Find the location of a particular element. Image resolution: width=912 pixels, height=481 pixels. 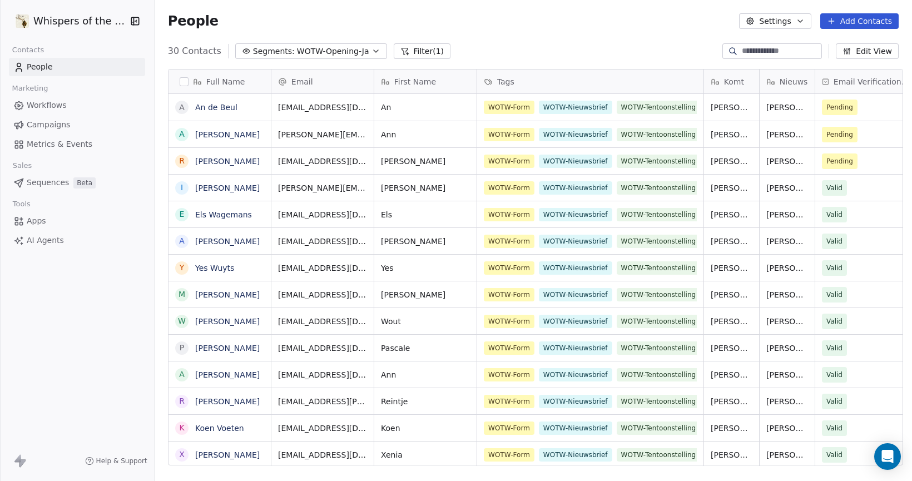

span: Full Name is located at coordinates (226, 82).